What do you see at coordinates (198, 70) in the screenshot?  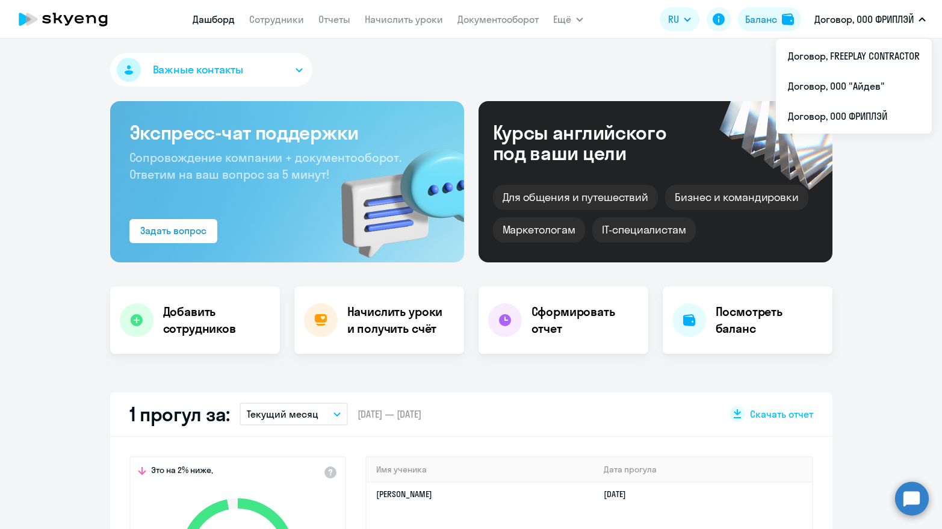 I see `span: Важные контакты` at bounding box center [198, 70].